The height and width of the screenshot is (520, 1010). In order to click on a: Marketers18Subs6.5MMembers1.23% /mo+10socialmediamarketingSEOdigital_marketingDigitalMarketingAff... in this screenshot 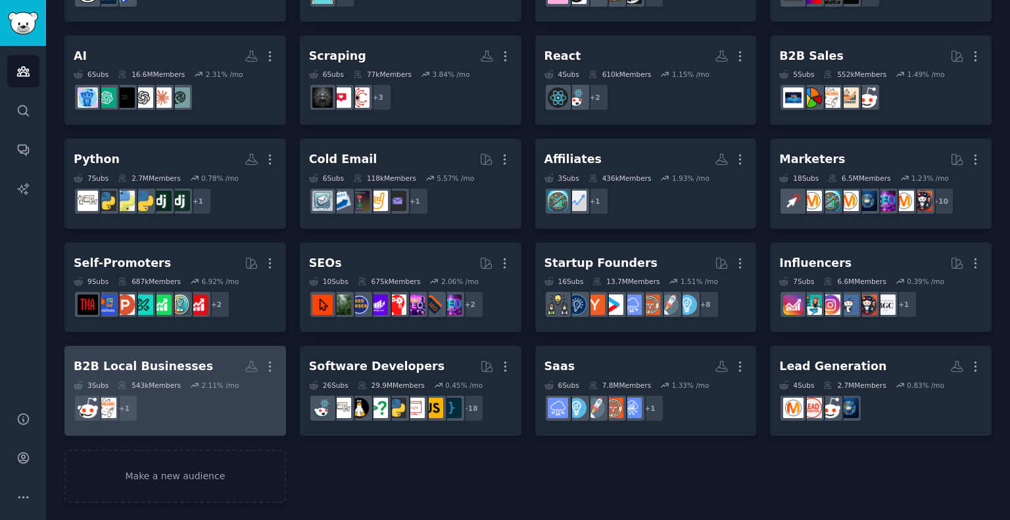, I will do `click(880, 183)`.